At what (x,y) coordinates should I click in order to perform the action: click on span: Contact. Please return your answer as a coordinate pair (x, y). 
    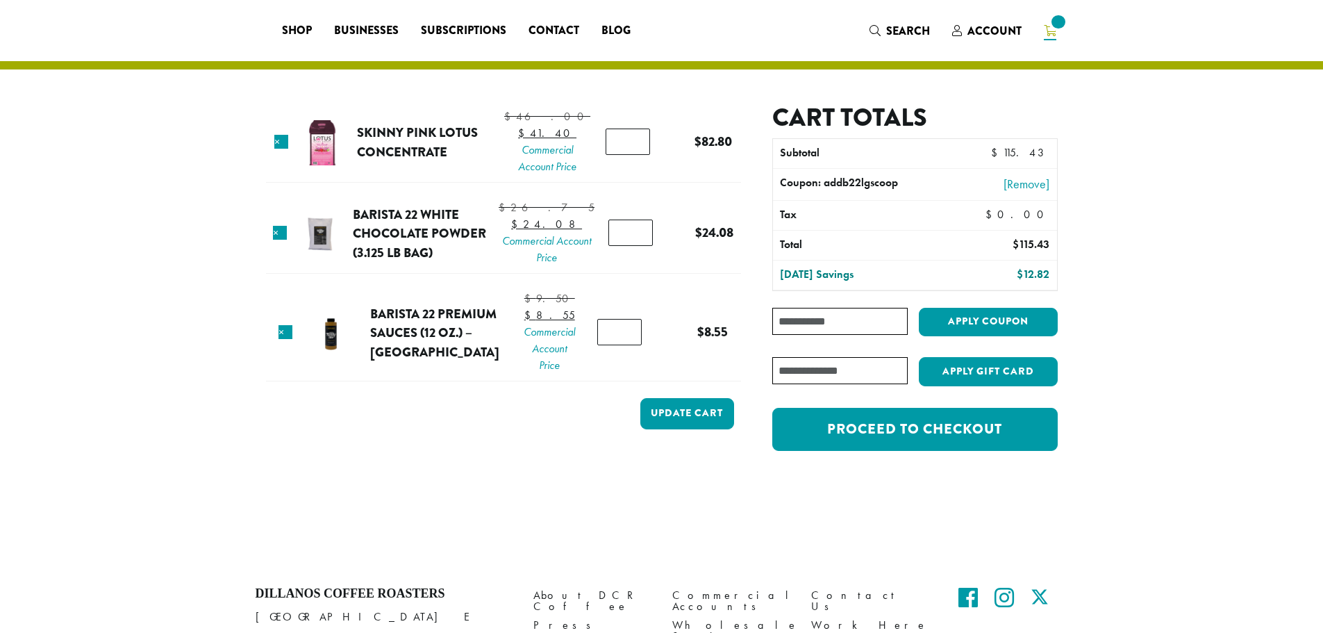
    Looking at the image, I should click on (553, 31).